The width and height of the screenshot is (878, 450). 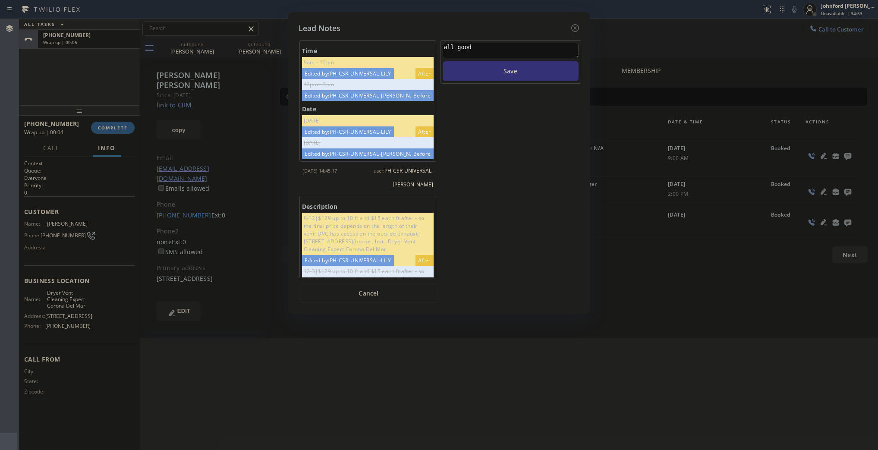 I want to click on button: Save, so click(x=511, y=71).